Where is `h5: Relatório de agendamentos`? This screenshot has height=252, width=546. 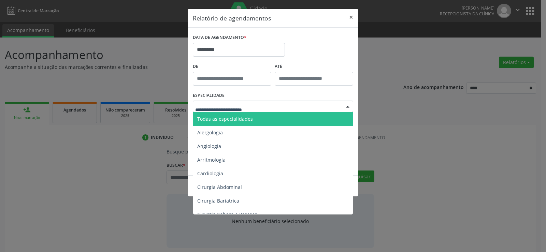 h5: Relatório de agendamentos is located at coordinates (232, 18).